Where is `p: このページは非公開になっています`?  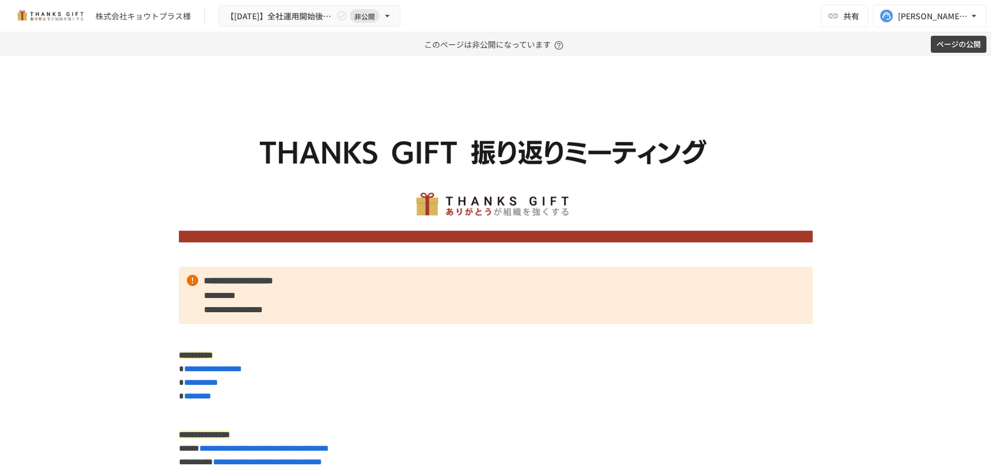
p: このページは非公開になっています is located at coordinates (495, 44).